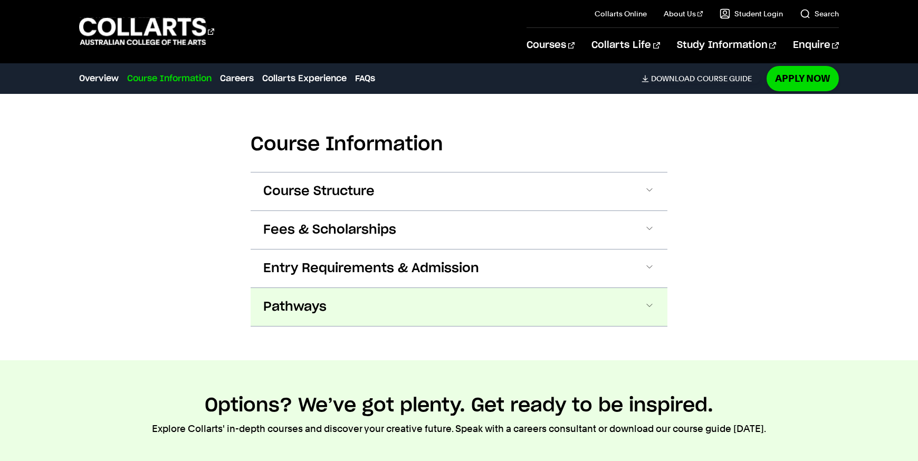  Describe the element at coordinates (683, 14) in the screenshot. I see `a: About Us` at that location.